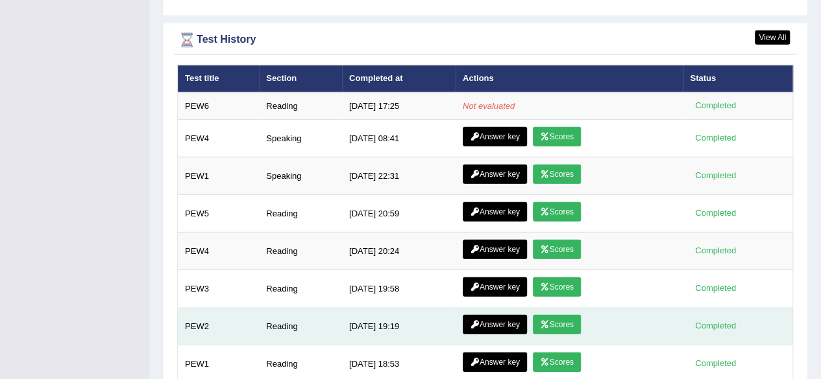 Image resolution: width=821 pixels, height=379 pixels. I want to click on td: PEW2, so click(219, 327).